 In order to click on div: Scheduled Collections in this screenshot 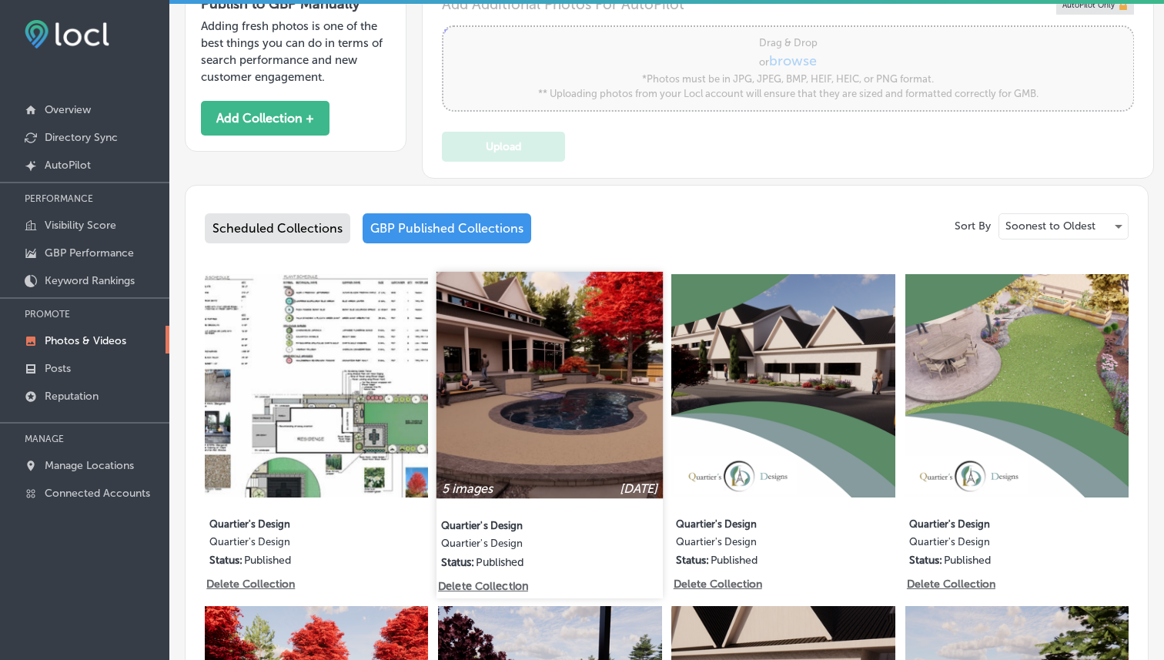, I will do `click(277, 228)`.